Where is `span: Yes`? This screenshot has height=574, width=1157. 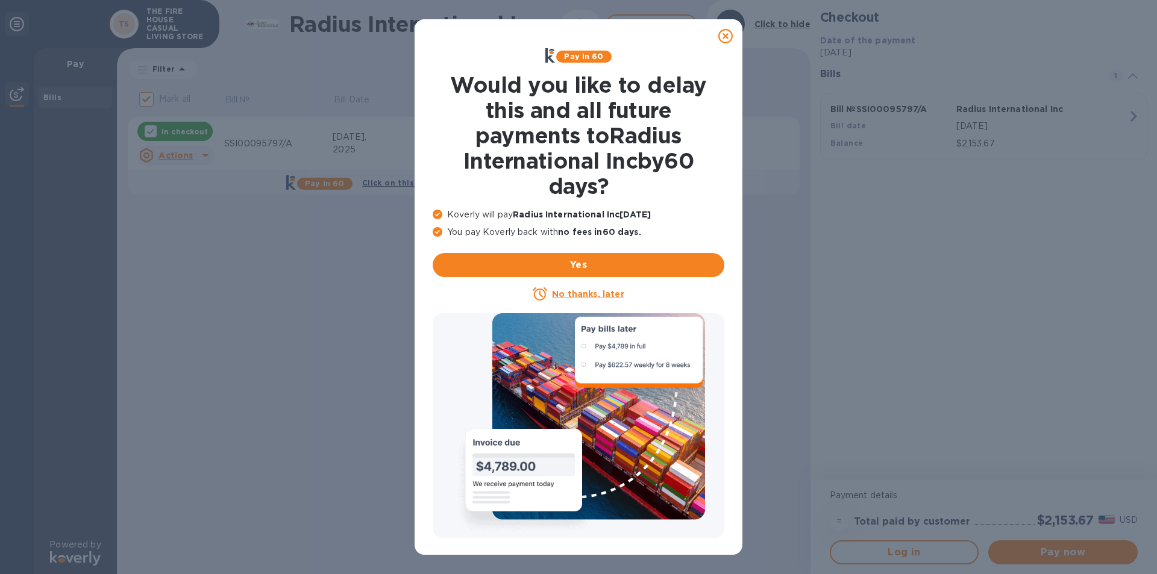 span: Yes is located at coordinates (578, 265).